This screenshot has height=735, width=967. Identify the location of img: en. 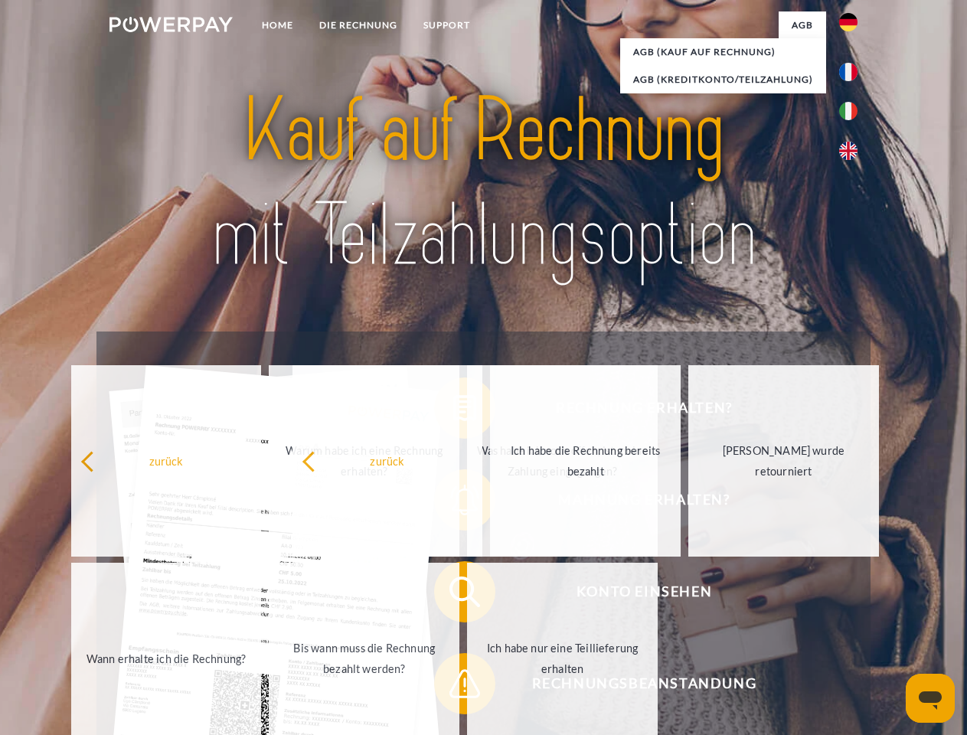
(849, 151).